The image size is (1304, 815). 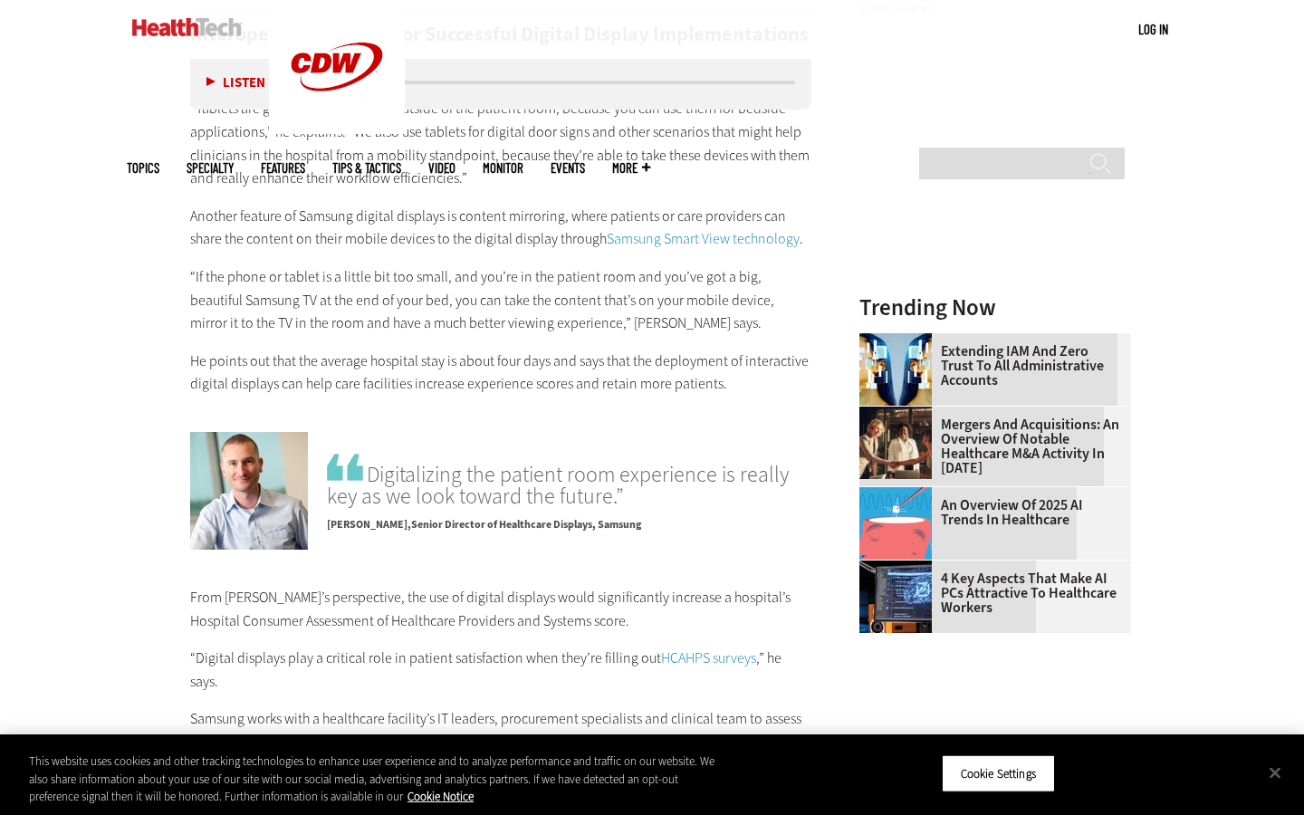 What do you see at coordinates (896, 443) in the screenshot?
I see `img: business leaders shake hands in conference room` at bounding box center [896, 443].